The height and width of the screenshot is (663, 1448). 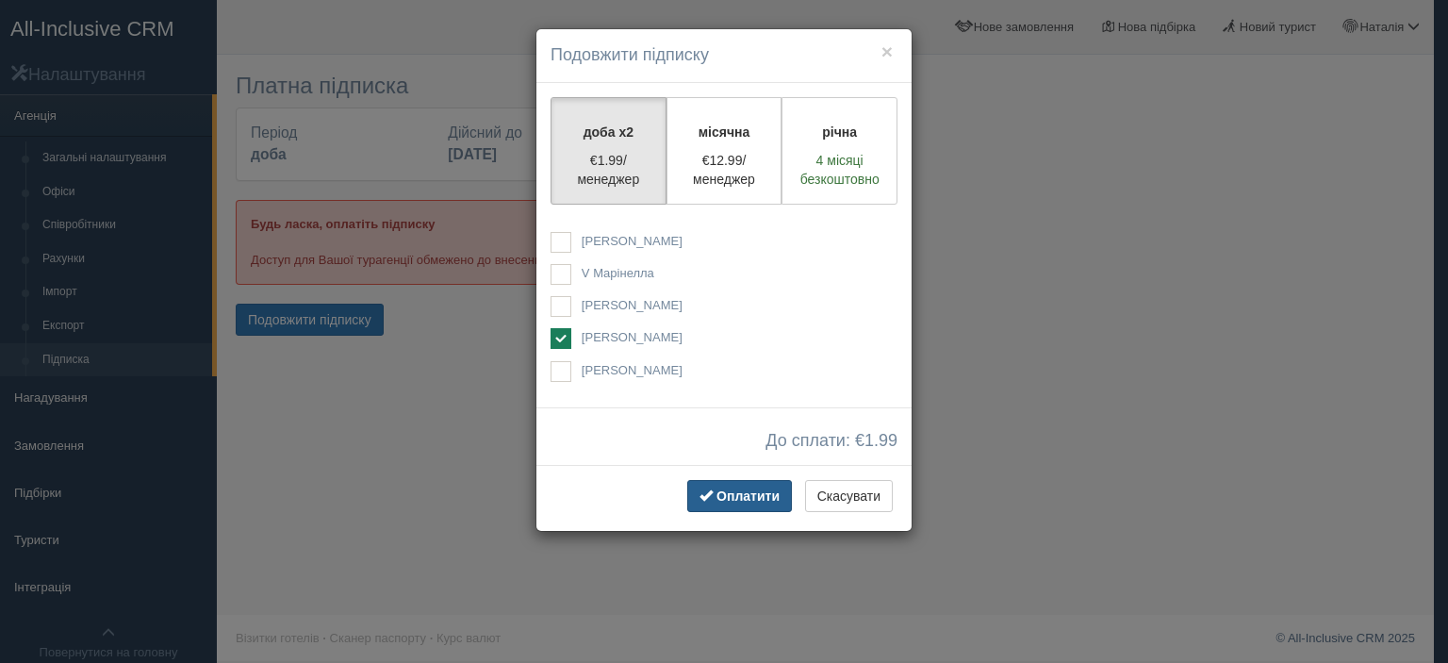 What do you see at coordinates (849, 496) in the screenshot?
I see `button: Скасувати` at bounding box center [849, 496].